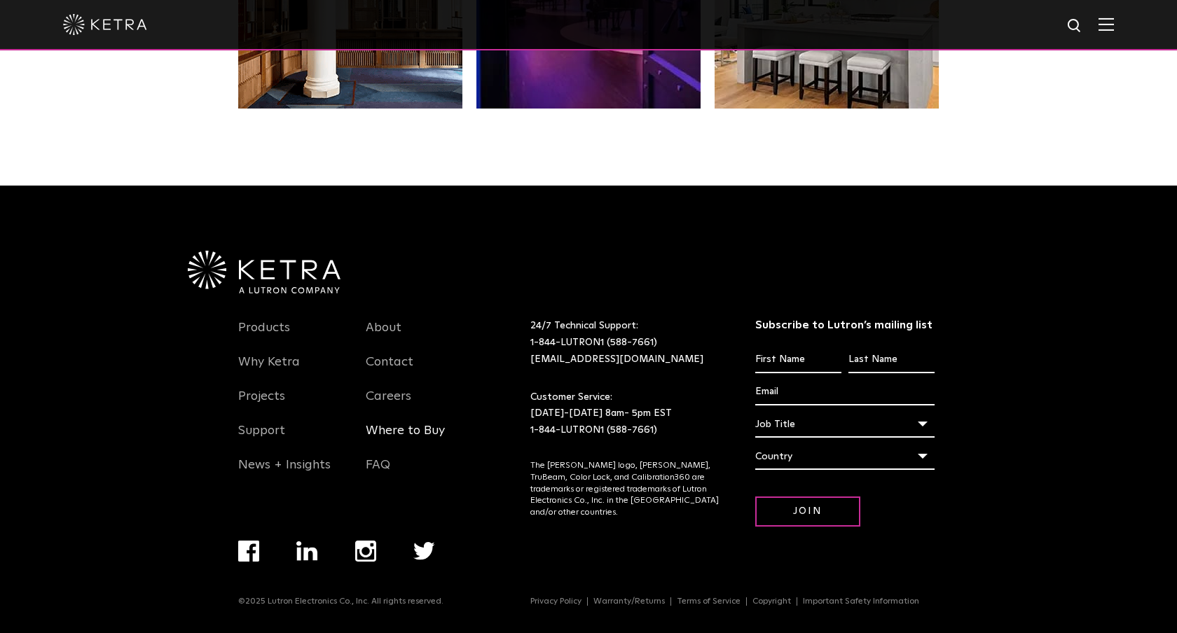 Image resolution: width=1177 pixels, height=633 pixels. Describe the element at coordinates (284, 474) in the screenshot. I see `a: News + Insights` at that location.